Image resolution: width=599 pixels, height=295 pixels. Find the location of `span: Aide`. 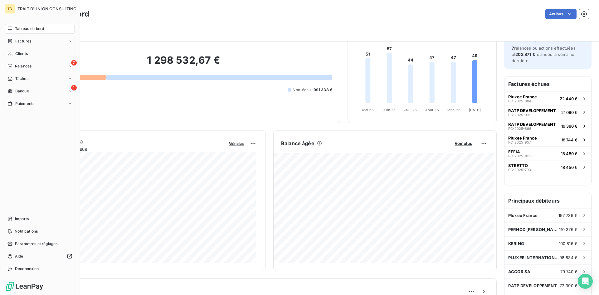

span: Aide is located at coordinates (19, 256).